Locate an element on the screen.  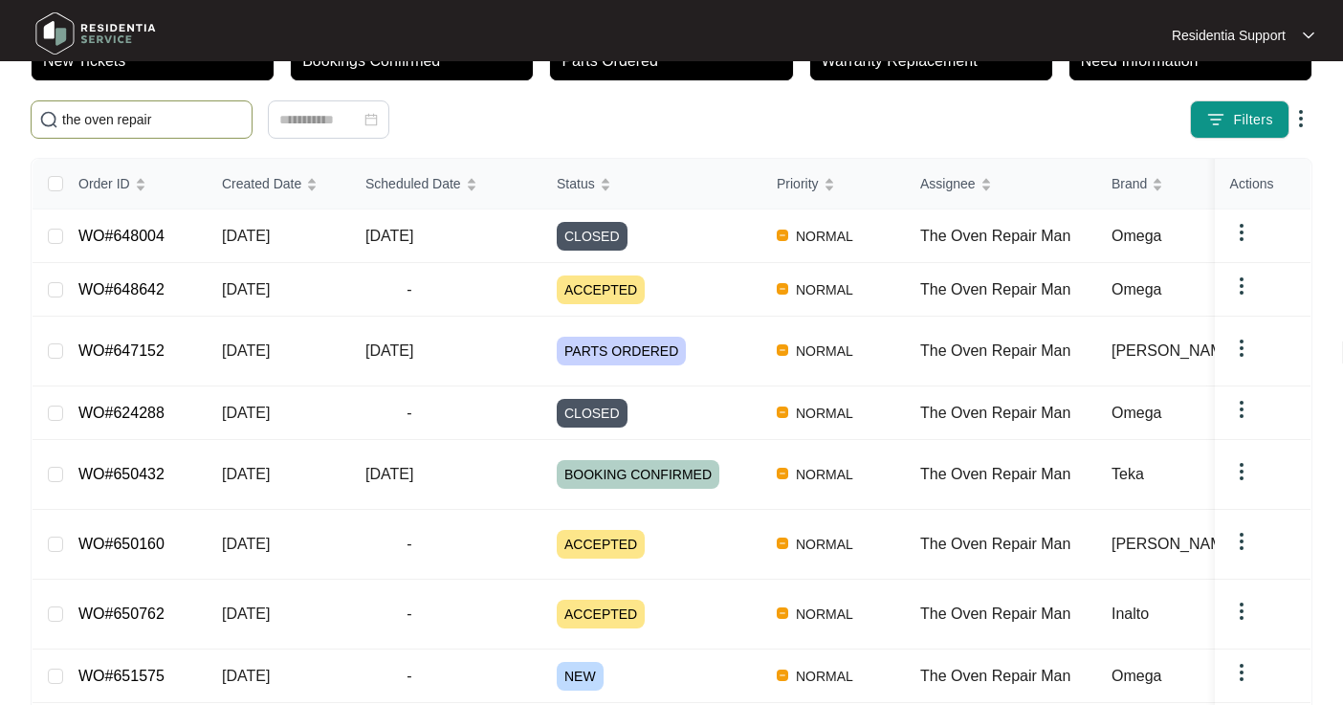
th: Assignee is located at coordinates (1001, 184).